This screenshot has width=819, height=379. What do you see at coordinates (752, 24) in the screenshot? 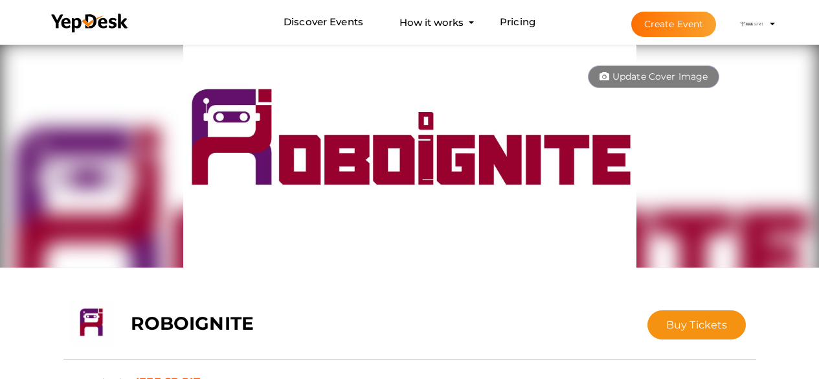
I see `img: ACg8ocLqu5jM_oAeKNg0It_CuzWY7FqhiTBdQx-M6CjW58AJd_s4904=s100` at bounding box center [752, 24].